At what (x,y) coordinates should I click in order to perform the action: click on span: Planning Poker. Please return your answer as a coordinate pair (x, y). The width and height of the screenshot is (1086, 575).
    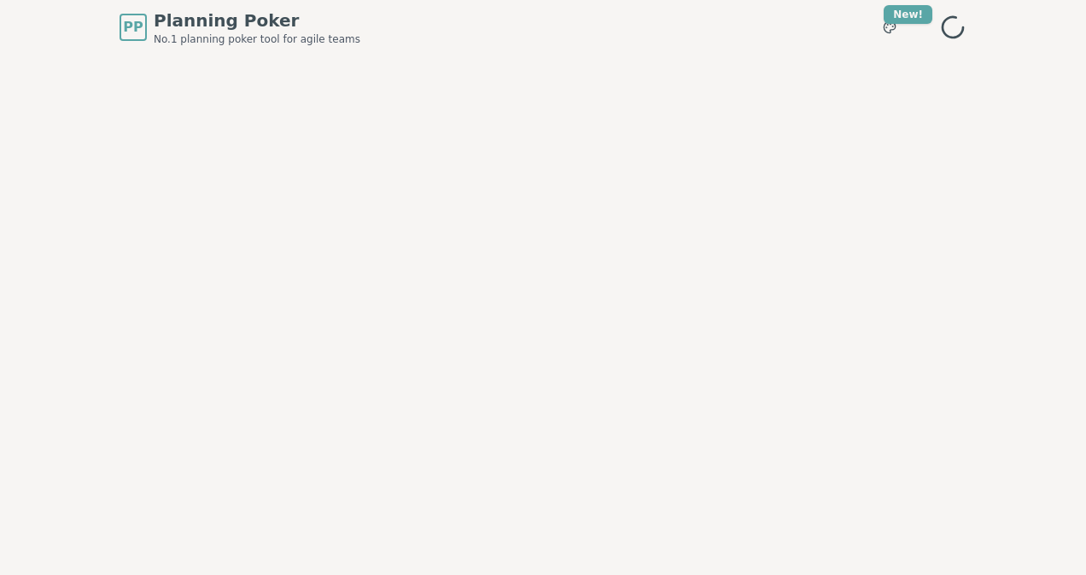
    Looking at the image, I should click on (257, 20).